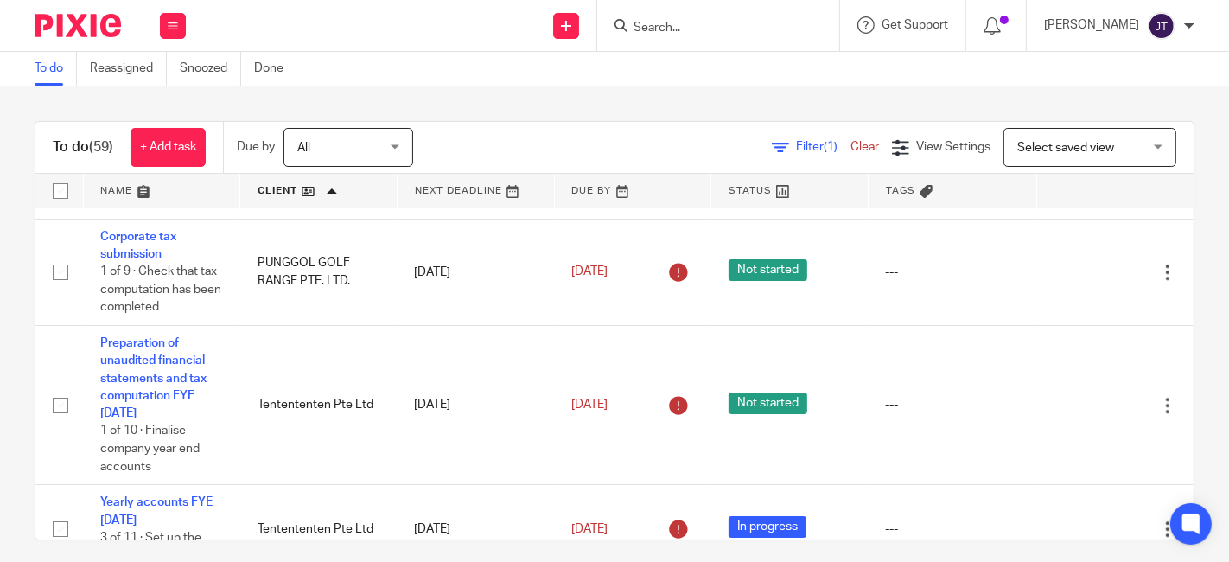  Describe the element at coordinates (900, 190) in the screenshot. I see `span: Tags` at that location.